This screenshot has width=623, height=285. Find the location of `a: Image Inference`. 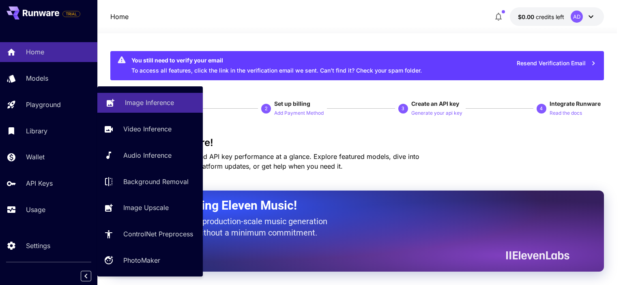

a: Image Inference is located at coordinates (150, 103).